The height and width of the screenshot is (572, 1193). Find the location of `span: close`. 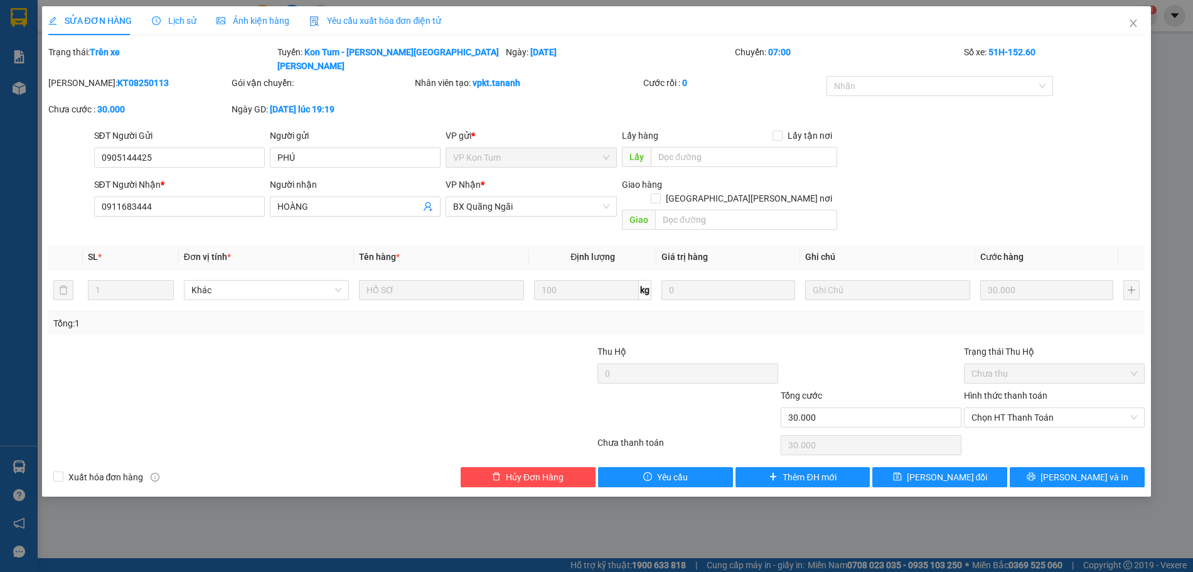

span: close is located at coordinates (1133, 23).